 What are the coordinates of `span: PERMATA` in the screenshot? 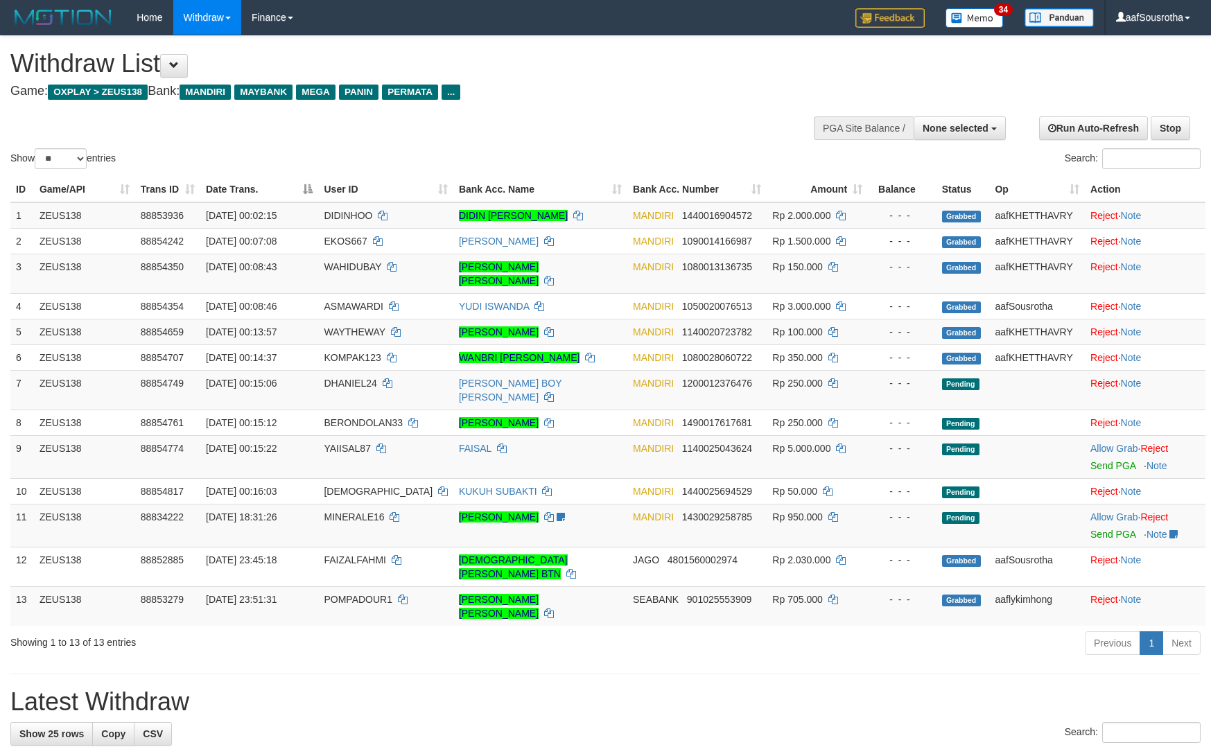 It's located at (410, 92).